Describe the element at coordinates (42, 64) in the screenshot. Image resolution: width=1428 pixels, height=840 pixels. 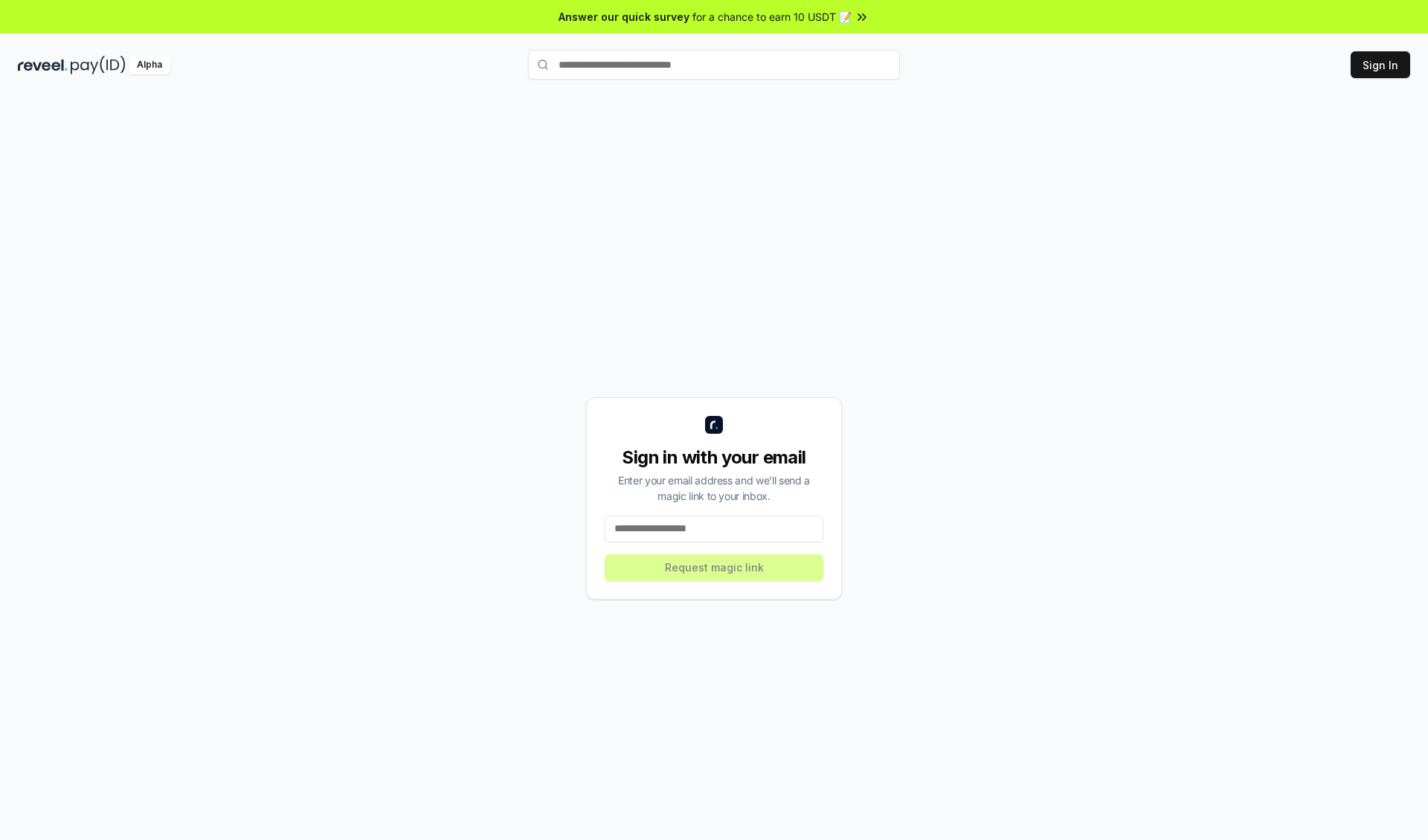
I see `img: reveel_dark` at that location.